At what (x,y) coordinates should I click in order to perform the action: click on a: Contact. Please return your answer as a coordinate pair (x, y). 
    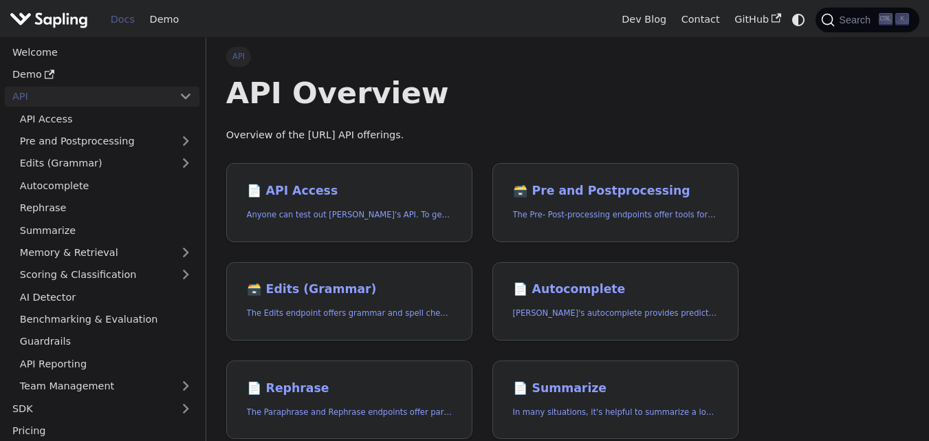
    Looking at the image, I should click on (701, 19).